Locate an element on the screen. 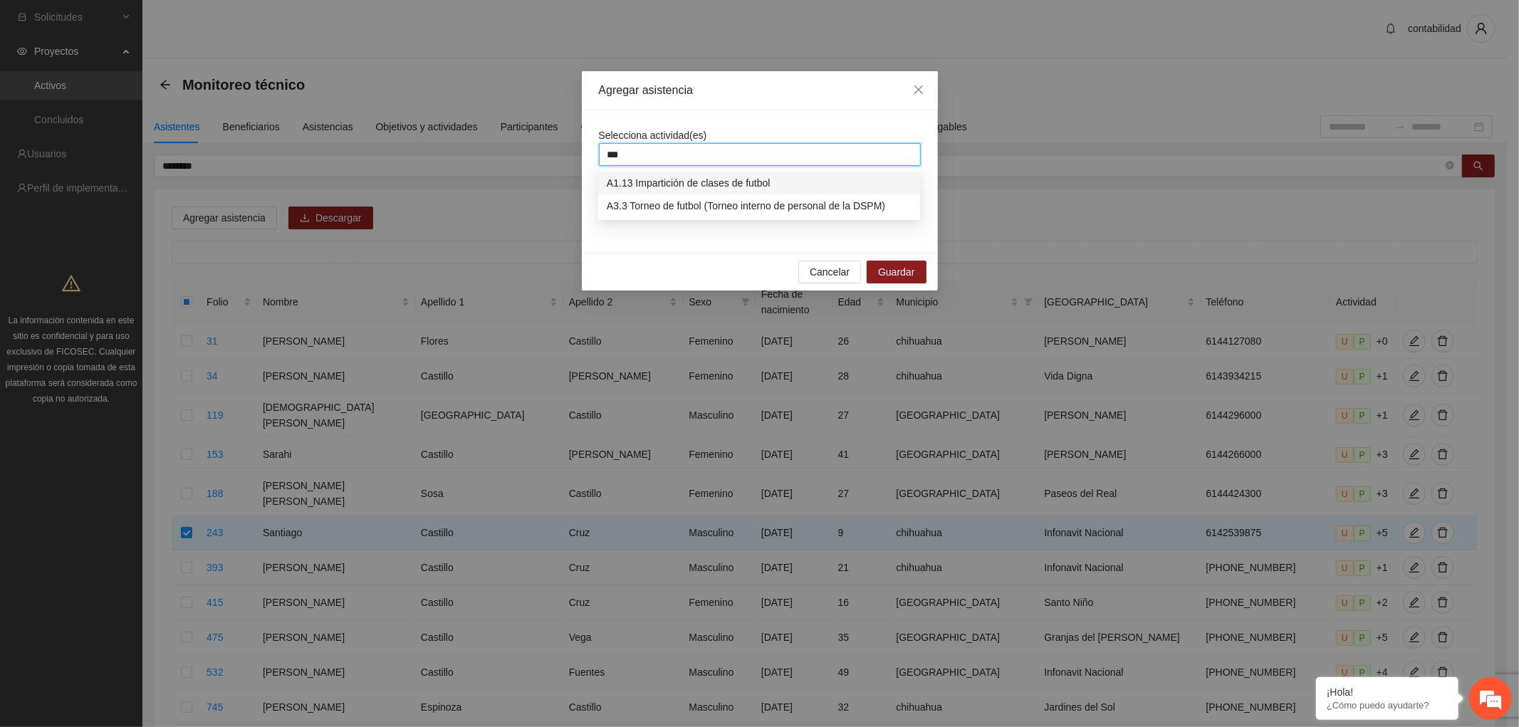 This screenshot has height=727, width=1519. span: Selecciona actividad(es) is located at coordinates (653, 135).